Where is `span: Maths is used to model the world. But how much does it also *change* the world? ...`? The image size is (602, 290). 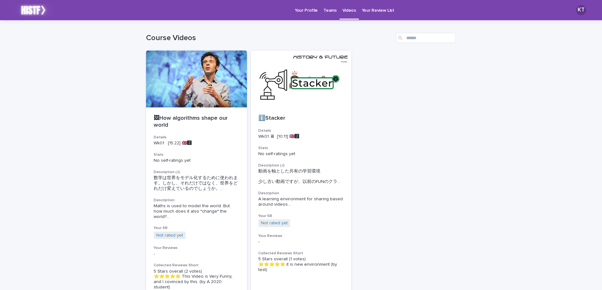 span: Maths is used to model the world. But how much does it also *change* the world? ... is located at coordinates (196, 211).